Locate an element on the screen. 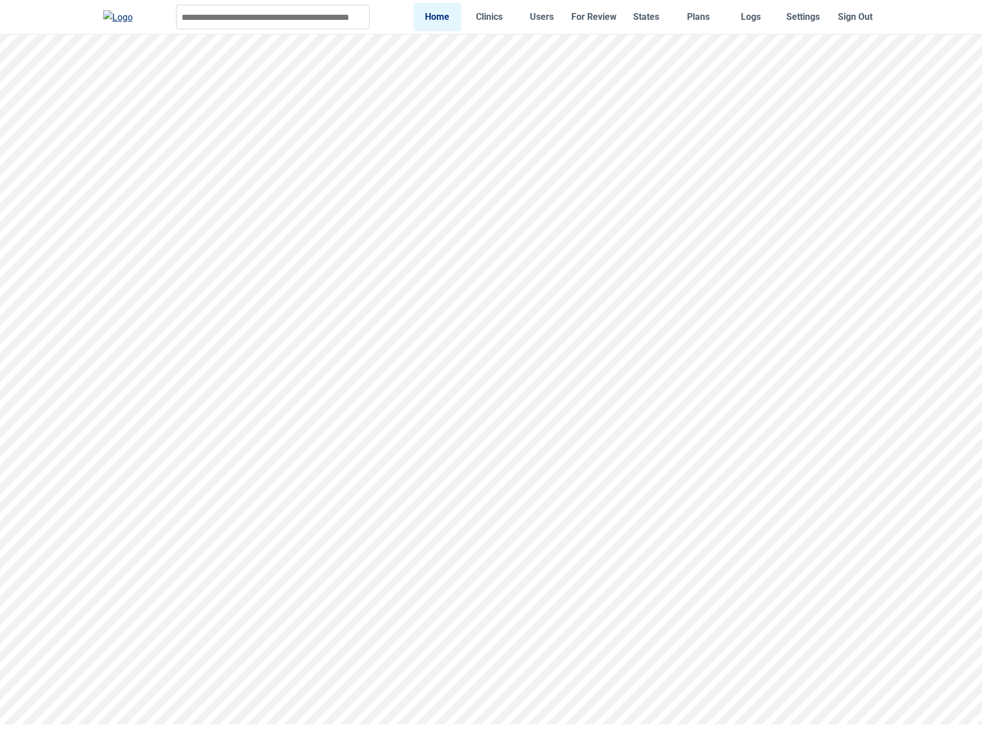 The image size is (982, 734). button: Sign Out is located at coordinates (855, 16).